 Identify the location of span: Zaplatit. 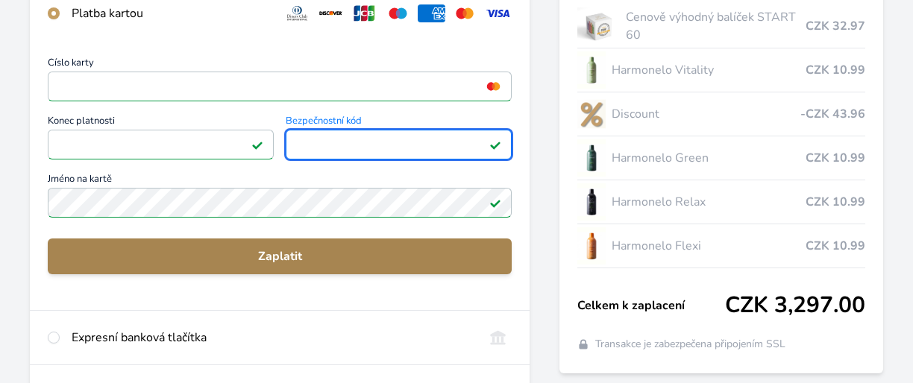
(280, 257).